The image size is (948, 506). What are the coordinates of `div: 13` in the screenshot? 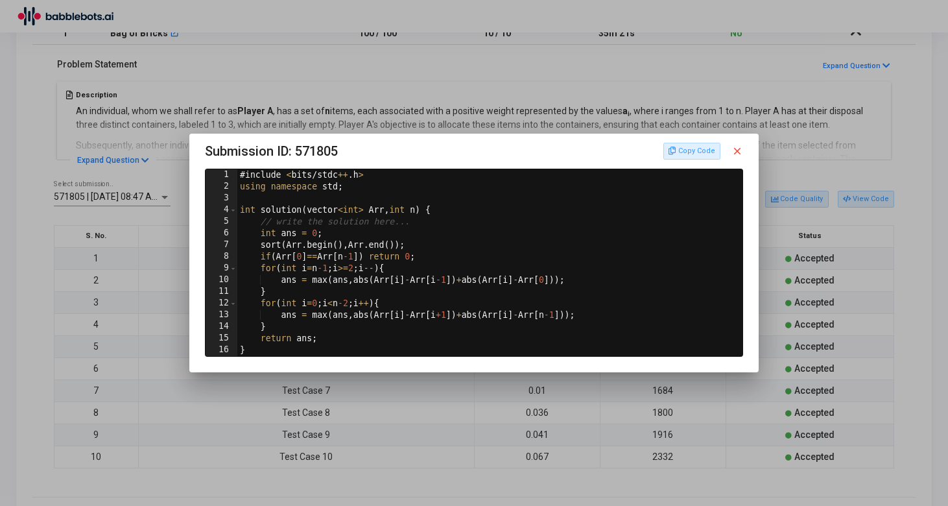 It's located at (221, 315).